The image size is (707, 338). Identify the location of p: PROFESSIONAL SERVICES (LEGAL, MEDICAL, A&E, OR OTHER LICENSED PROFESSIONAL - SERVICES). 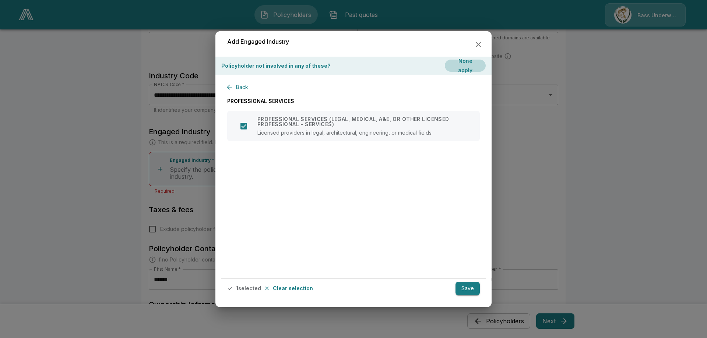
(364, 122).